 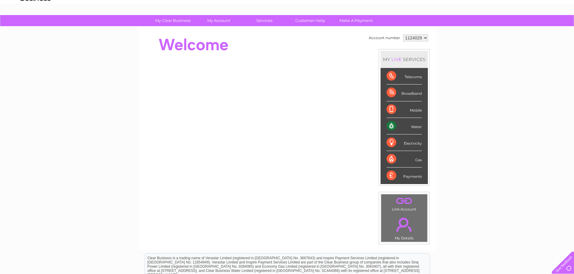 I want to click on a: Services, so click(x=264, y=20).